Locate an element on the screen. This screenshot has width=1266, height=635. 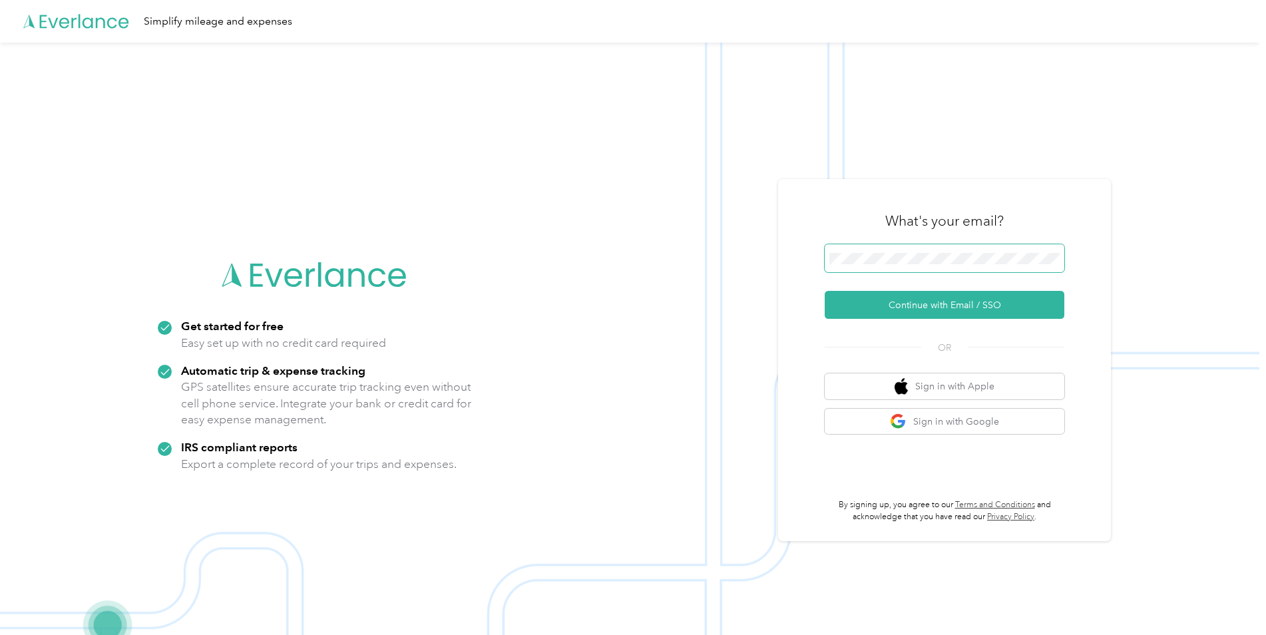
strong: Get started for free is located at coordinates (232, 325).